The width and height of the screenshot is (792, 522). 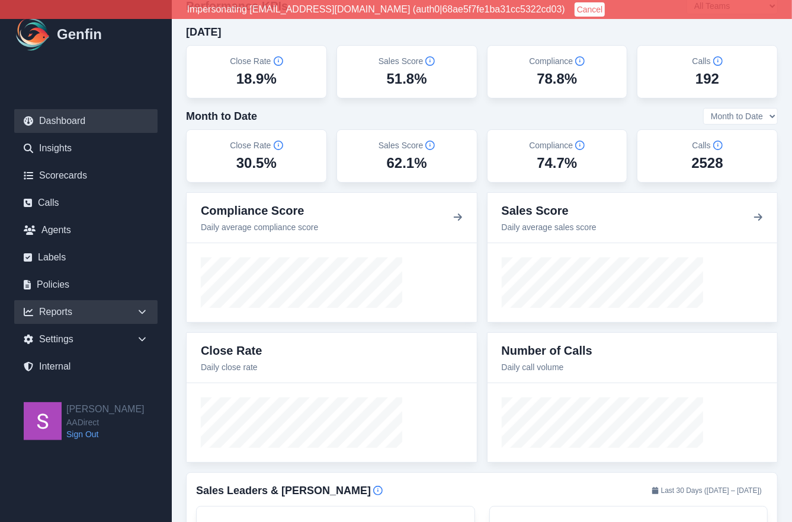 I want to click on h3: Compliance Score, so click(x=260, y=210).